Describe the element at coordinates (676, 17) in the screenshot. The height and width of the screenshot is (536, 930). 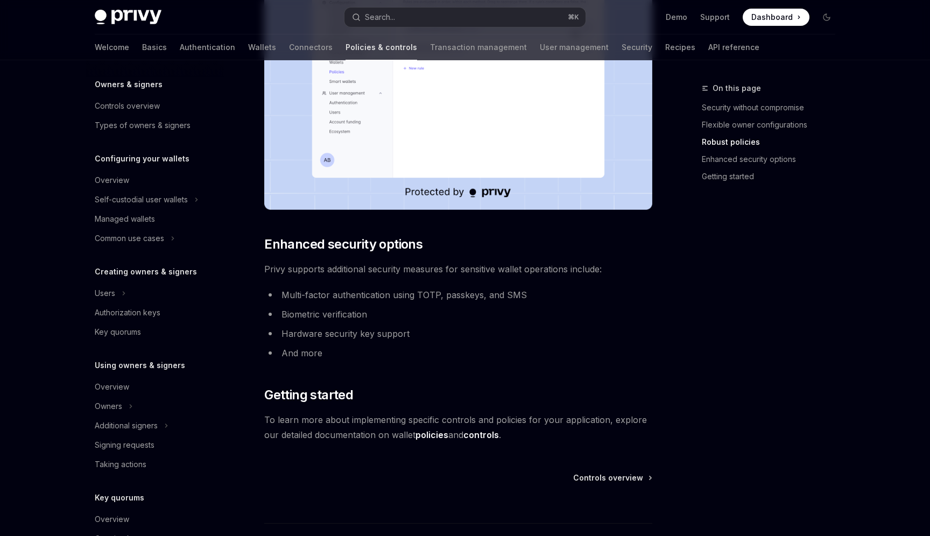
I see `a: Demo` at that location.